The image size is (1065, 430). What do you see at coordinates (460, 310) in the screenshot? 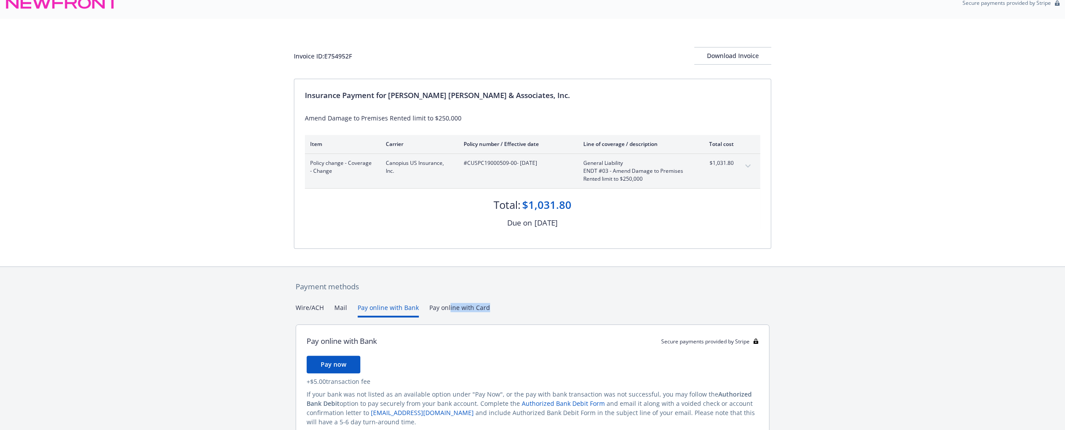
I see `button: Pay online with Card` at bounding box center [460, 310].